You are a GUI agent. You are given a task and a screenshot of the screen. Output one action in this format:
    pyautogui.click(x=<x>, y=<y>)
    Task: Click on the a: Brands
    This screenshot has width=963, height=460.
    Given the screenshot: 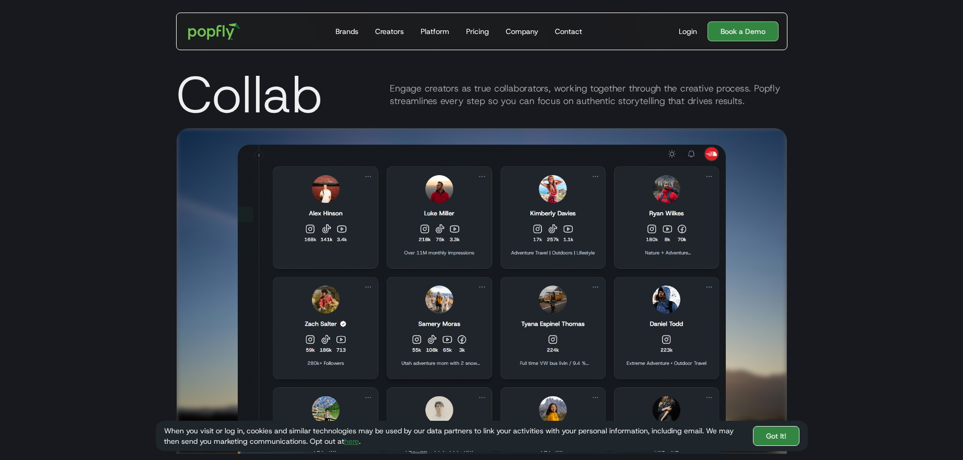 What is the action you would take?
    pyautogui.click(x=347, y=31)
    